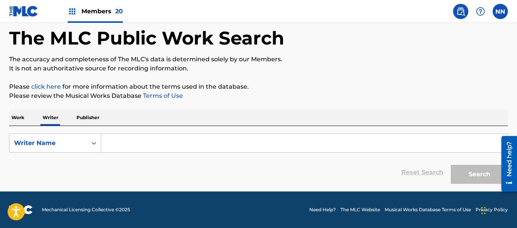 The image size is (517, 228). What do you see at coordinates (13, 30) in the screenshot?
I see `div: Open Resource Center` at bounding box center [13, 30].